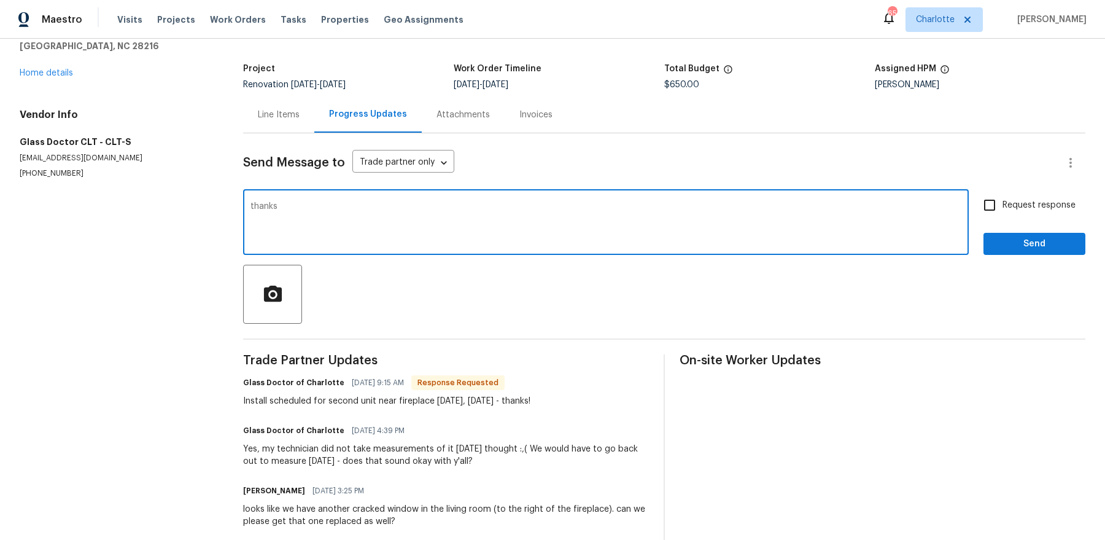  Describe the element at coordinates (905, 69) in the screenshot. I see `h5: Assigned HPM` at that location.